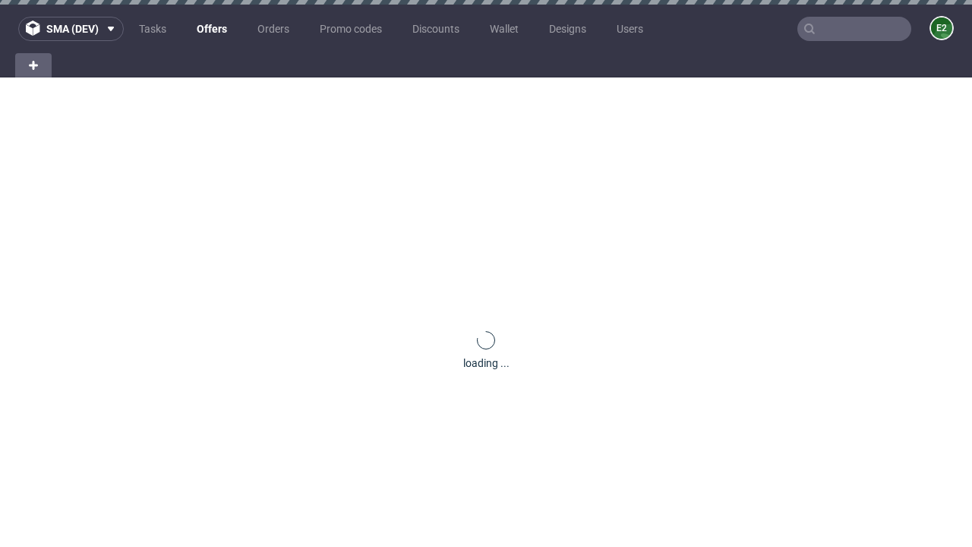 The image size is (972, 547). What do you see at coordinates (273, 29) in the screenshot?
I see `a: Orders` at bounding box center [273, 29].